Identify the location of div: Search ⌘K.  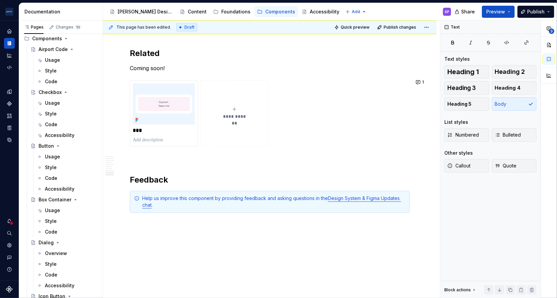
(9, 233).